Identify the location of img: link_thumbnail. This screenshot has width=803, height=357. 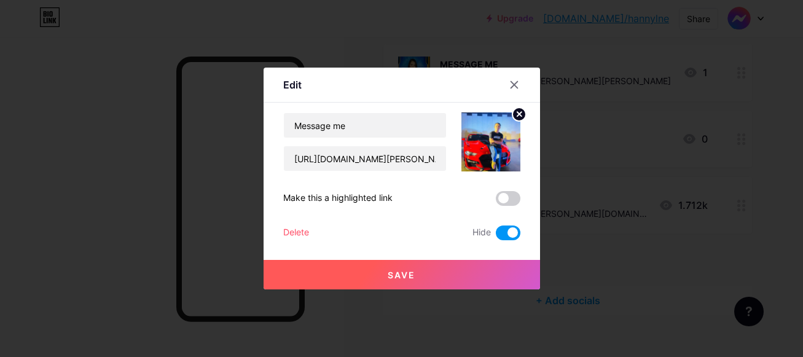
(491, 142).